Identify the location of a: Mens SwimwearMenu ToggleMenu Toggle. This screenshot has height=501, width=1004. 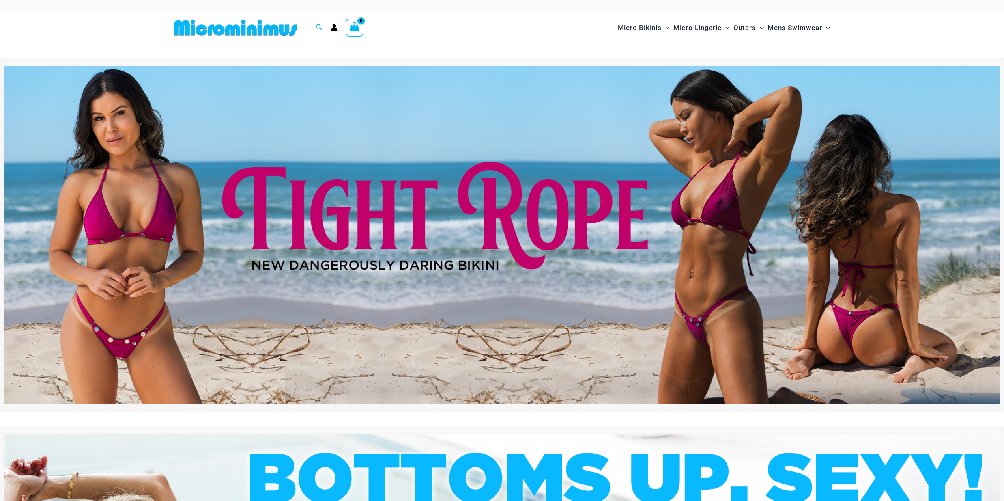
(799, 28).